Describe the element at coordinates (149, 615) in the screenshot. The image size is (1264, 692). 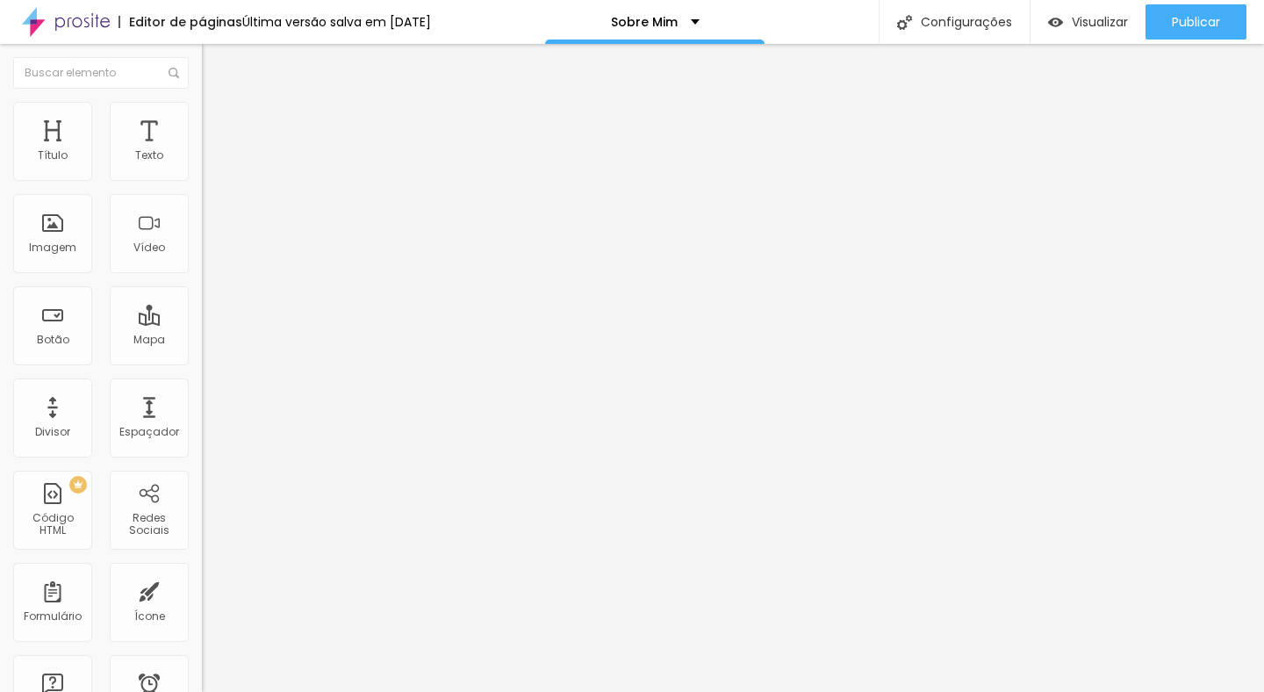
I see `font: Ícone` at that location.